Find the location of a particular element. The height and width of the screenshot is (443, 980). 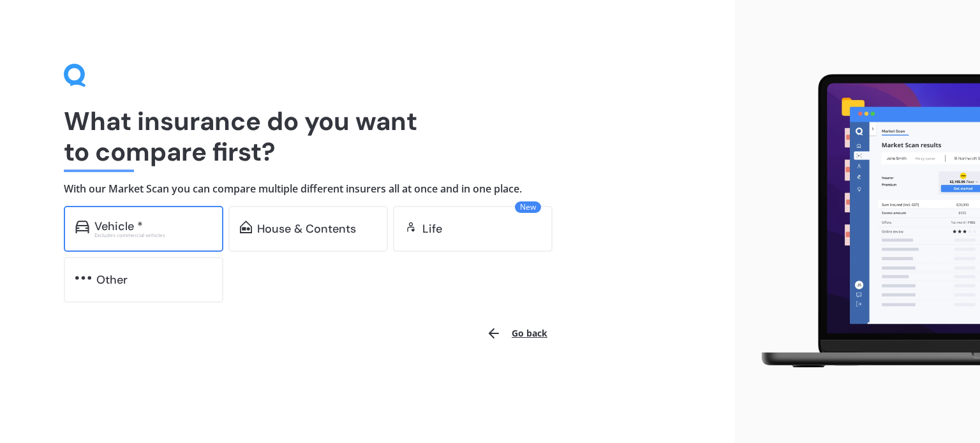

button: Go back is located at coordinates (517, 334).